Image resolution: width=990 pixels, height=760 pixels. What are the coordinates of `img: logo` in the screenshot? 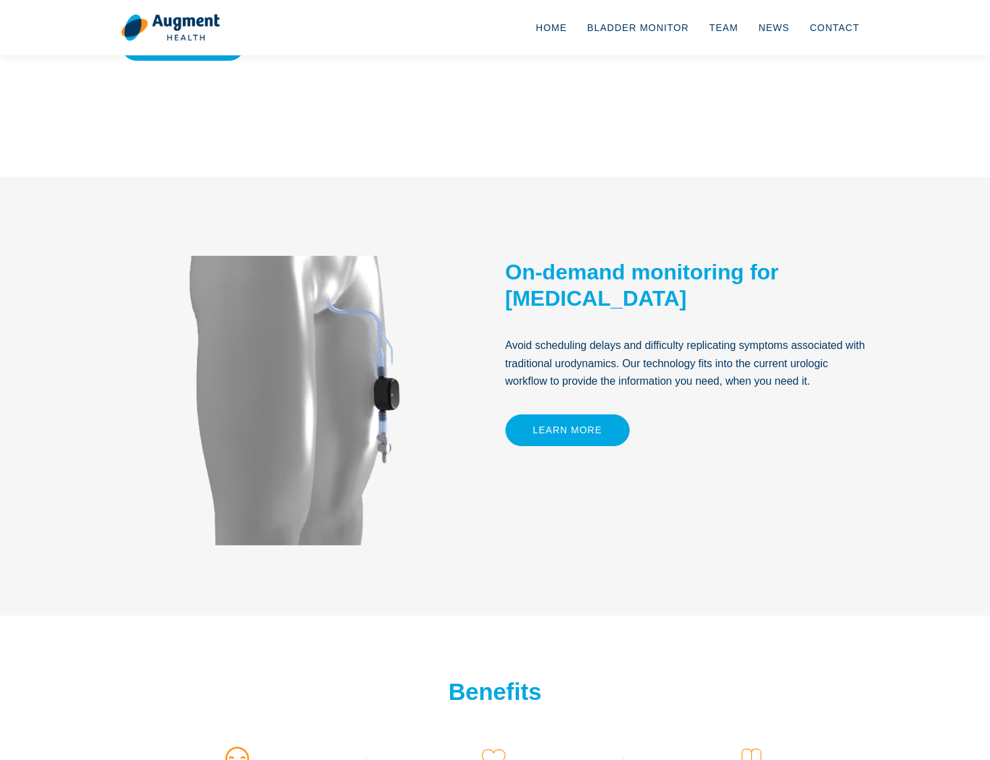 It's located at (170, 28).